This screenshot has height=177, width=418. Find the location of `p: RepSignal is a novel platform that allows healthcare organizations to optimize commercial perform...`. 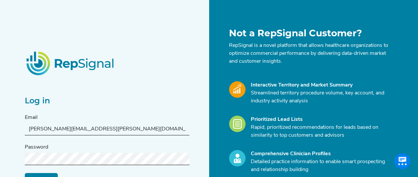

p: RepSignal is a novel platform that allows healthcare organizations to optimize commercial perform... is located at coordinates (309, 54).